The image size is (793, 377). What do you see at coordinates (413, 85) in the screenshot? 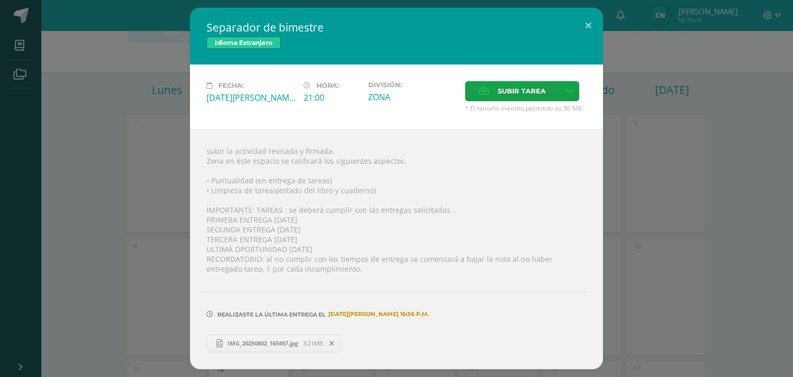
I see `label: División:` at bounding box center [413, 85].